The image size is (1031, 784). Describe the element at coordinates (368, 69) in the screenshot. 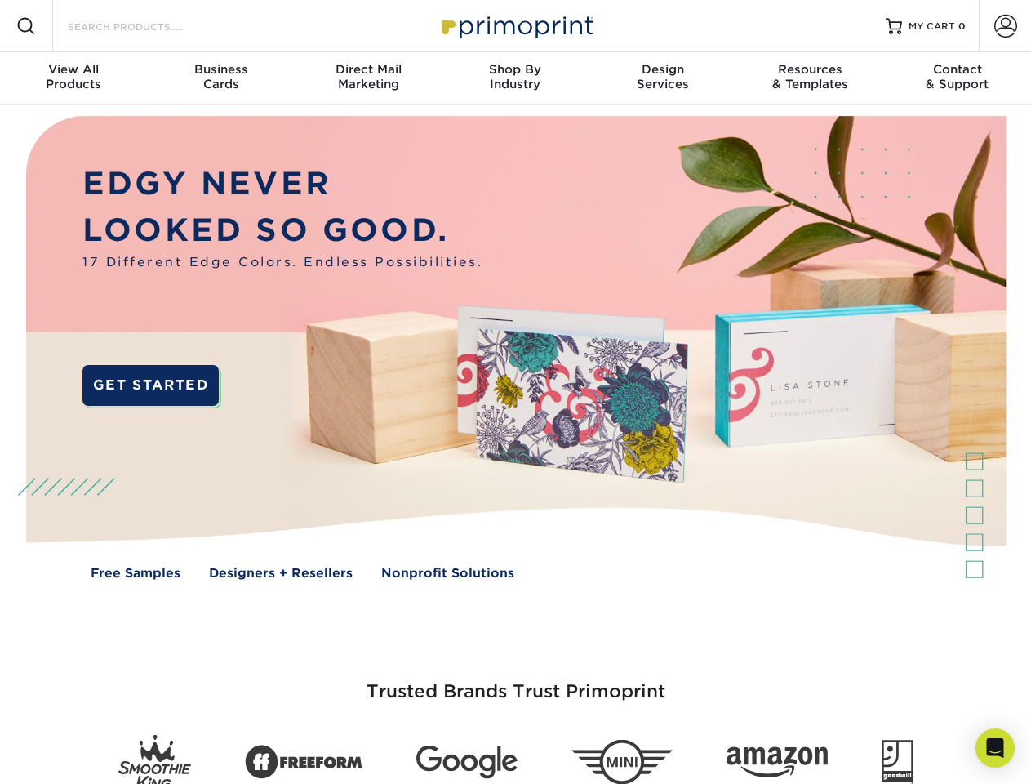

I see `span: Direct Mail` at that location.